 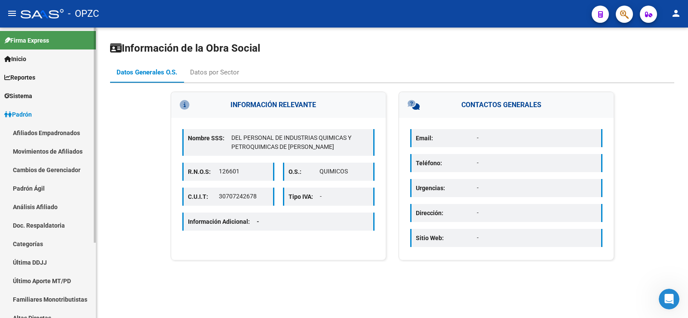 What do you see at coordinates (18, 96) in the screenshot?
I see `span: Sistema` at bounding box center [18, 96].